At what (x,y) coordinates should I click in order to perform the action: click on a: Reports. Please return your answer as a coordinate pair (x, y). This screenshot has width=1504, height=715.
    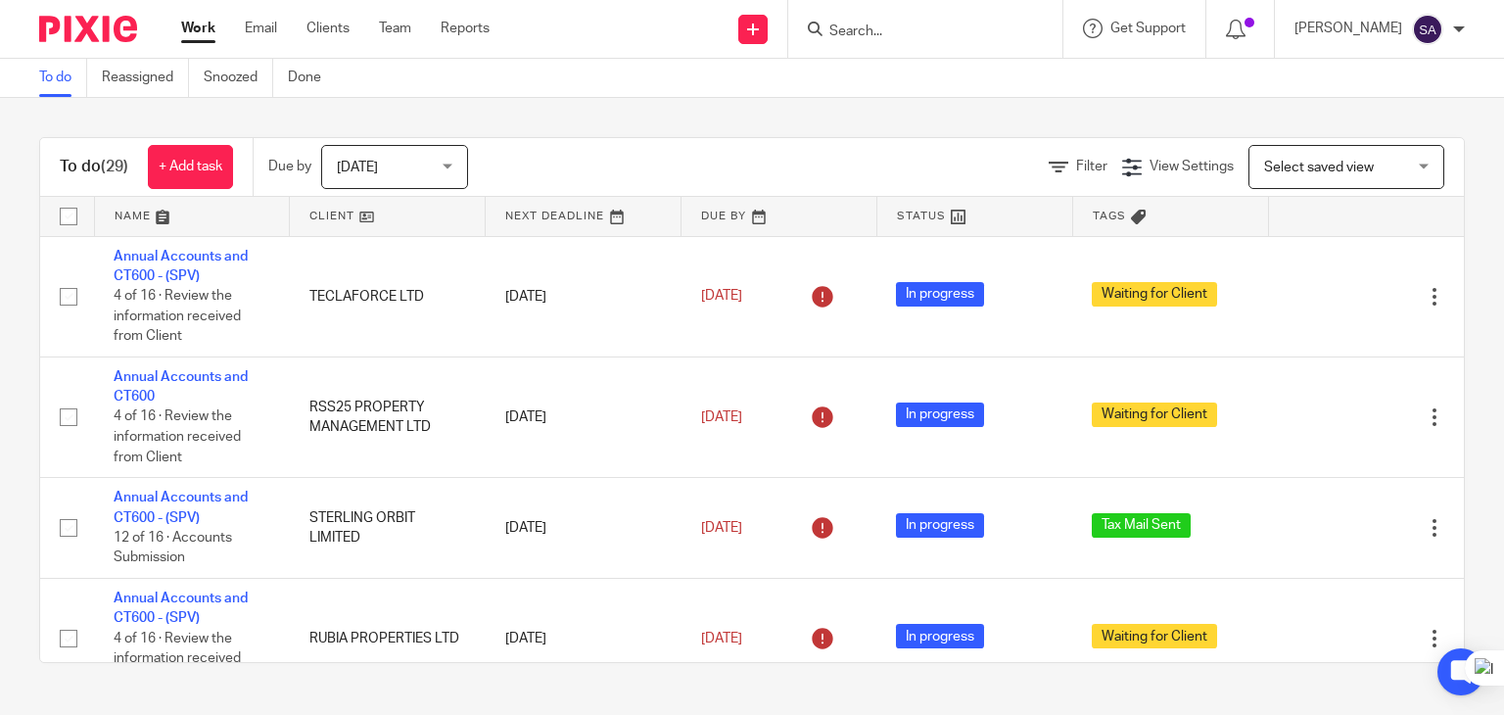
    Looking at the image, I should click on (465, 28).